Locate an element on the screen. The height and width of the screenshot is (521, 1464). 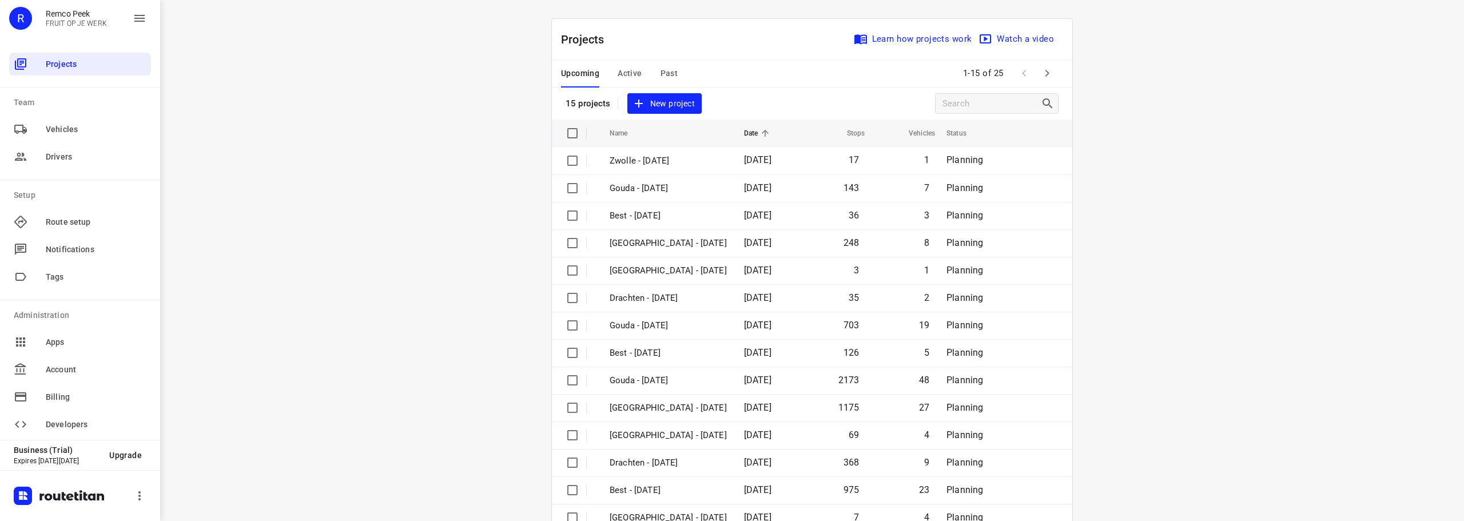
div: Route setup is located at coordinates (80, 222).